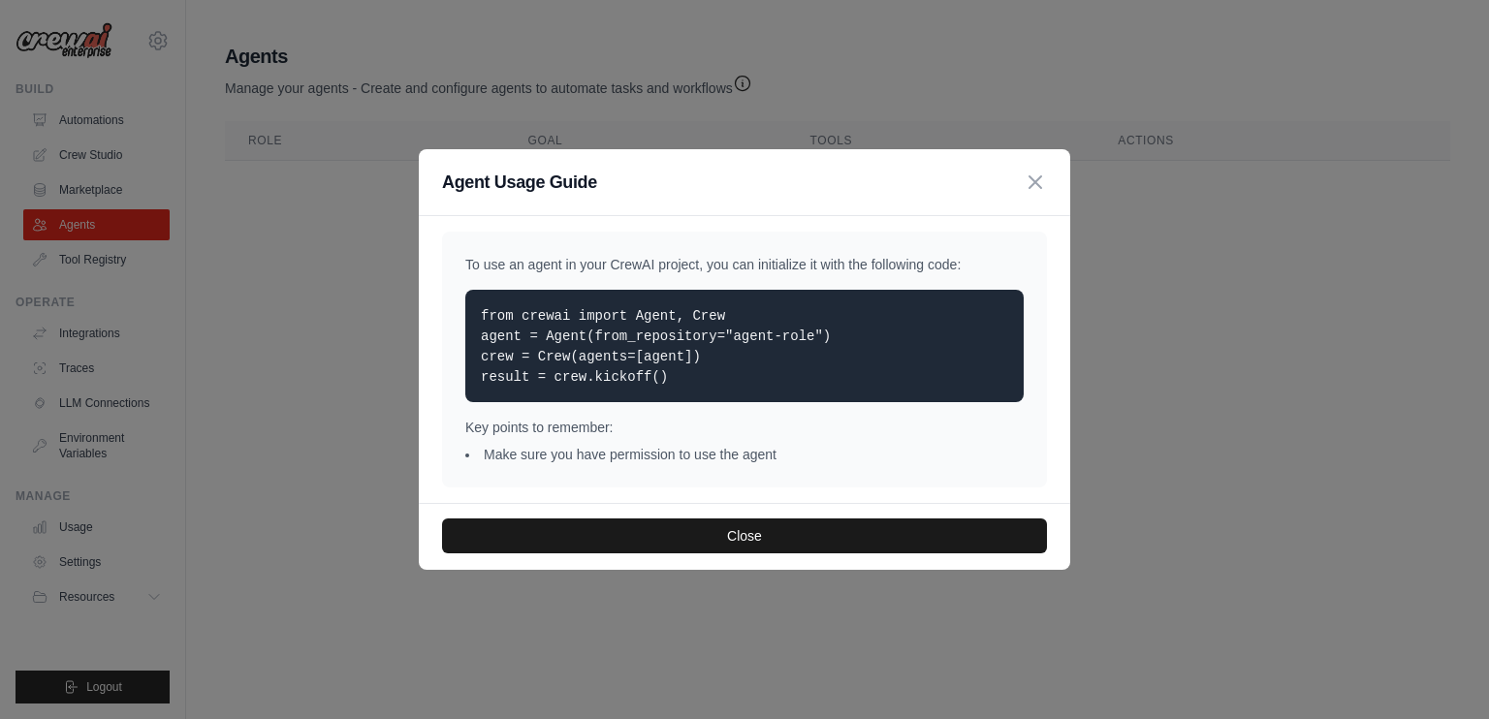  I want to click on code: from crewai import Agent, Crew agent = Agent(from_repository="agent-role") crew = Crew(agents=[ag..., so click(655, 346).